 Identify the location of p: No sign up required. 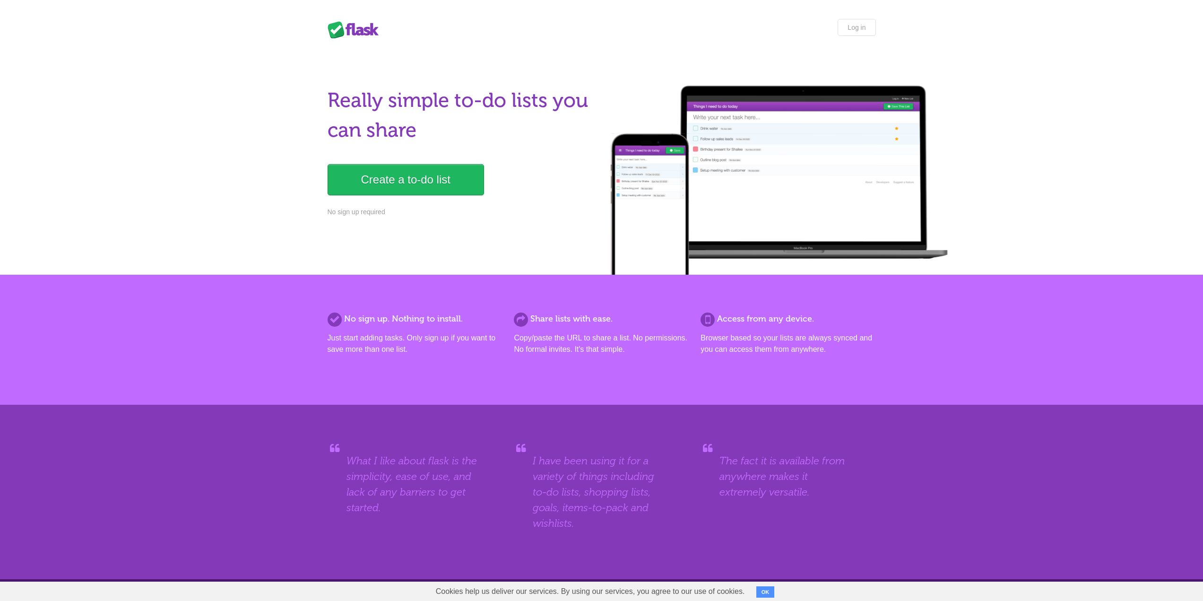
(462, 212).